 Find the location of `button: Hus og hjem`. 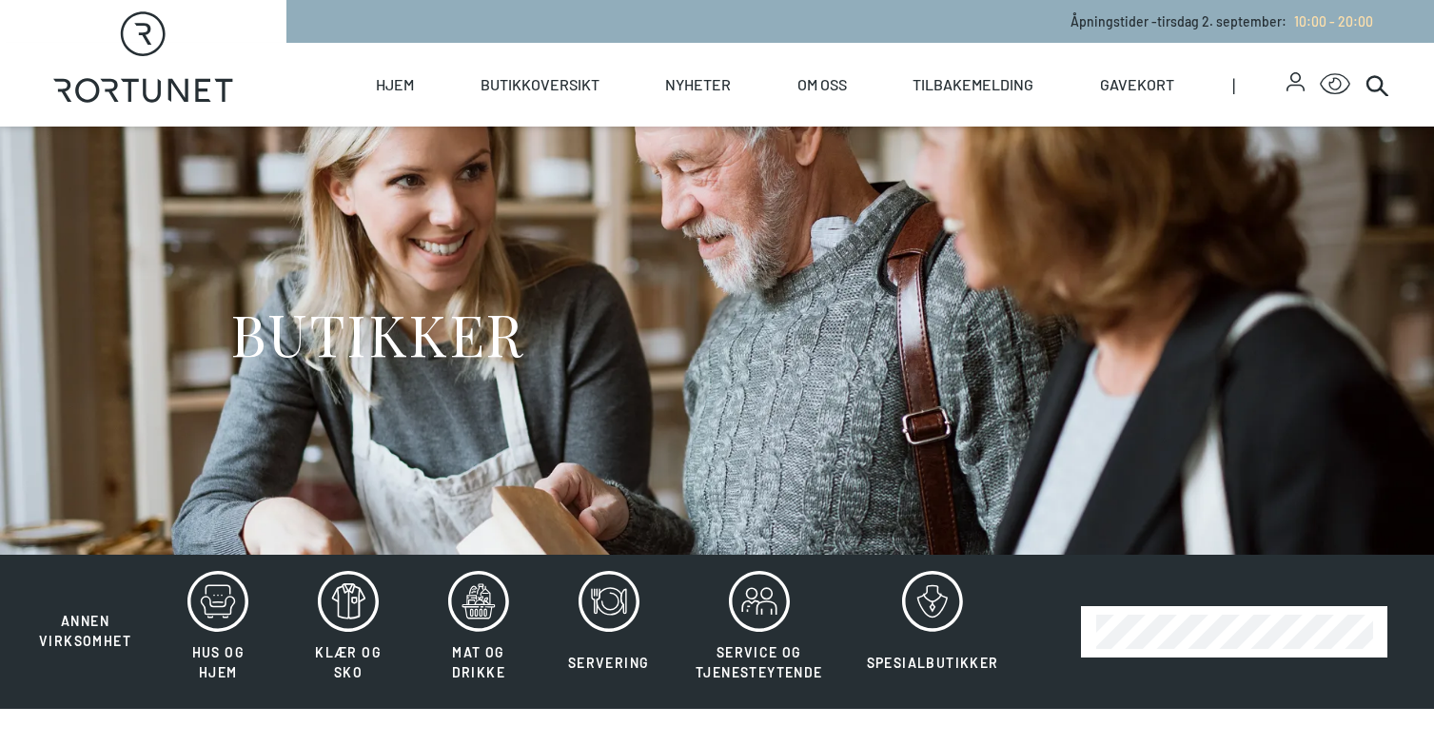

button: Hus og hjem is located at coordinates (218, 632).